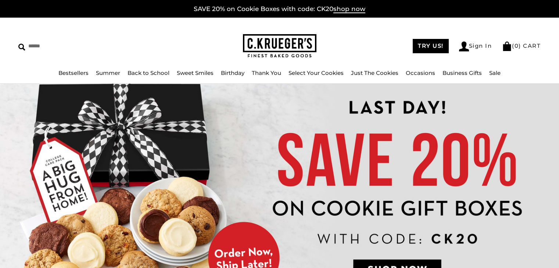  What do you see at coordinates (74, 73) in the screenshot?
I see `a: Bestsellers` at bounding box center [74, 73].